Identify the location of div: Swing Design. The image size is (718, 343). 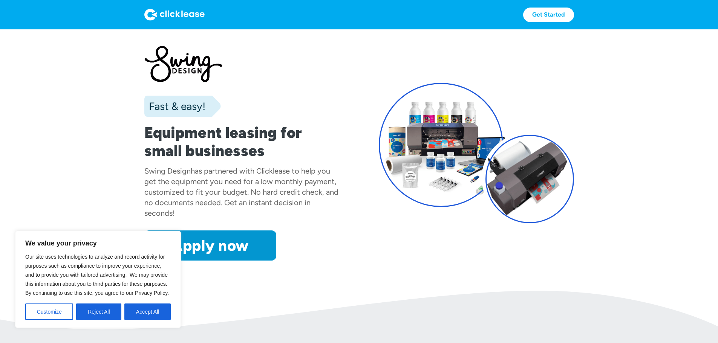
(167, 171).